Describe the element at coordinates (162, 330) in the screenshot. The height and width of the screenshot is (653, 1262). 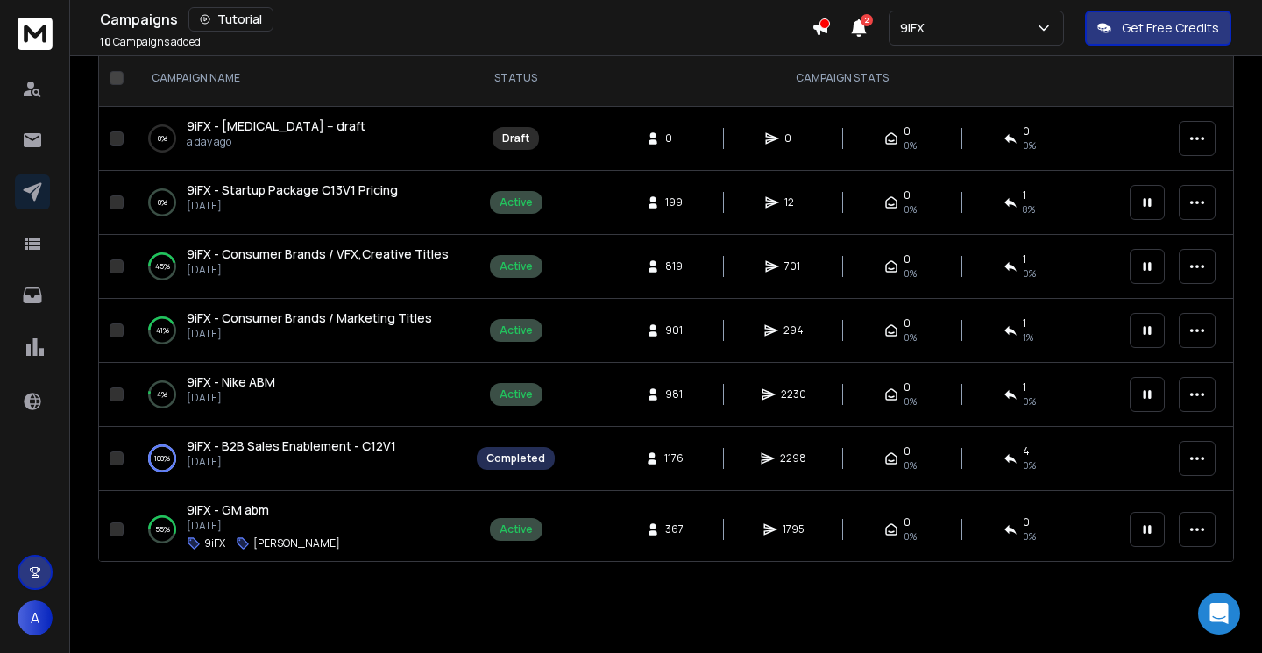
I see `p: 41 %` at that location.